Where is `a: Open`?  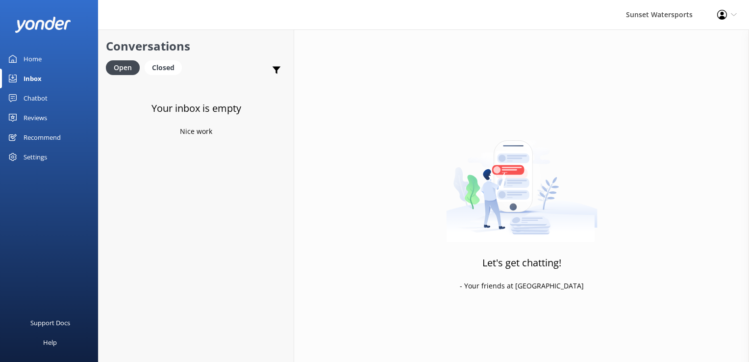
a: Open is located at coordinates (125, 67).